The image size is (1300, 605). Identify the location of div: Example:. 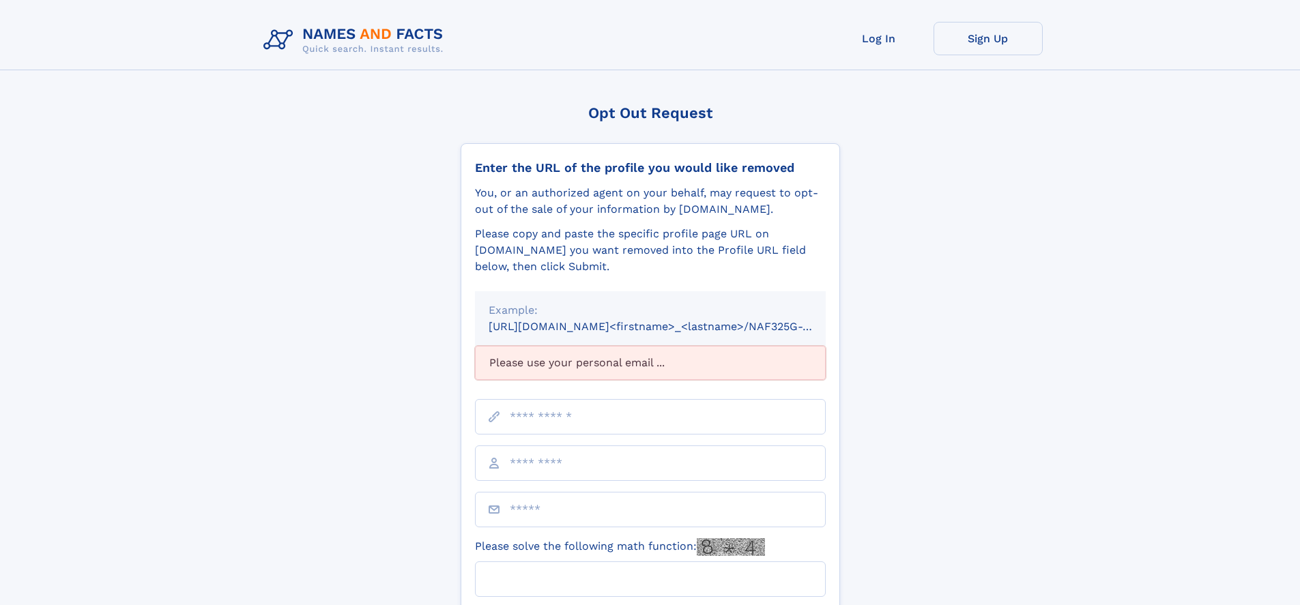
(650, 310).